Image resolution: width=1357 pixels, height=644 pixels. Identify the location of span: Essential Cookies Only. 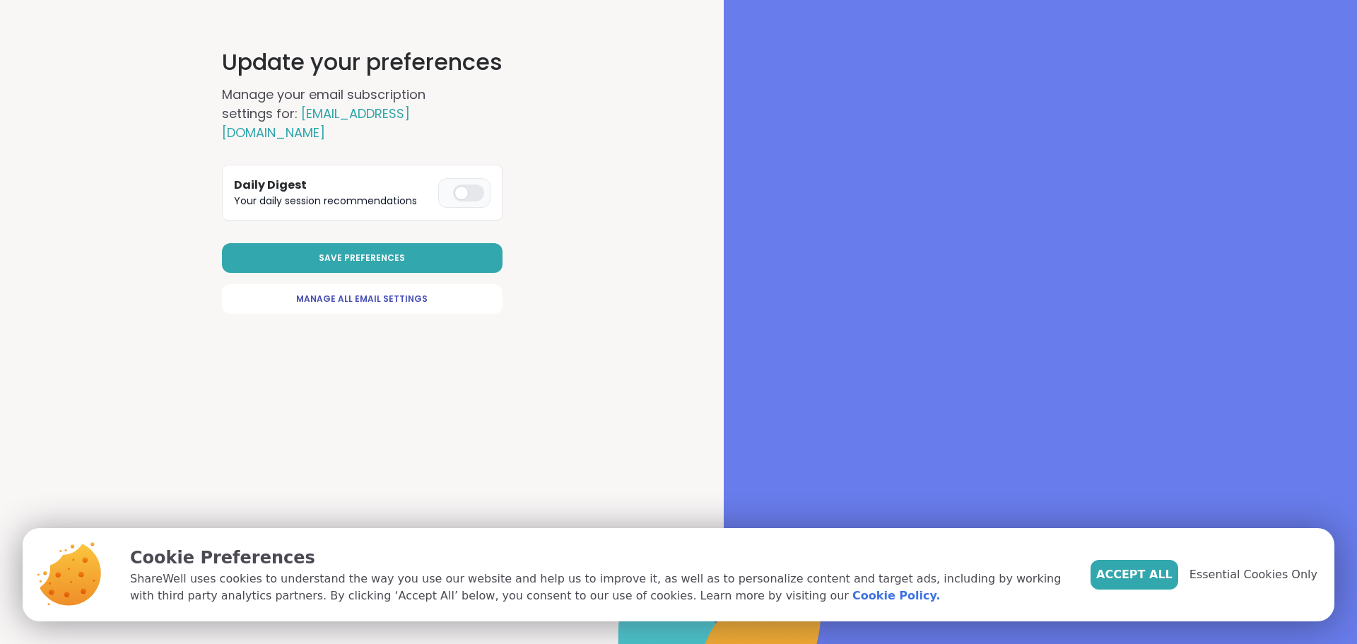
(1254, 575).